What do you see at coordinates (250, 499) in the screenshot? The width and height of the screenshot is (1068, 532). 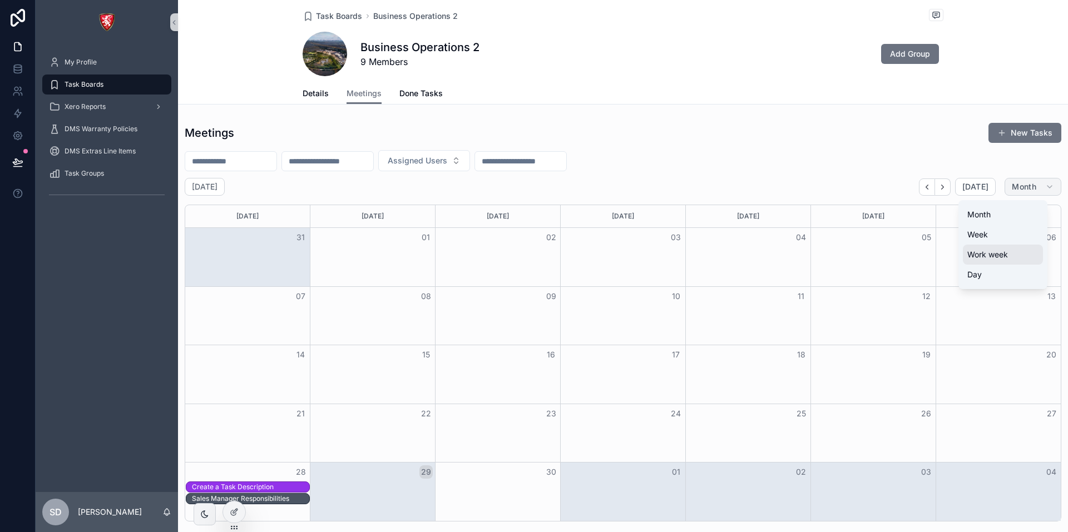 I see `div: Sales Manager Responsibilities` at bounding box center [250, 499].